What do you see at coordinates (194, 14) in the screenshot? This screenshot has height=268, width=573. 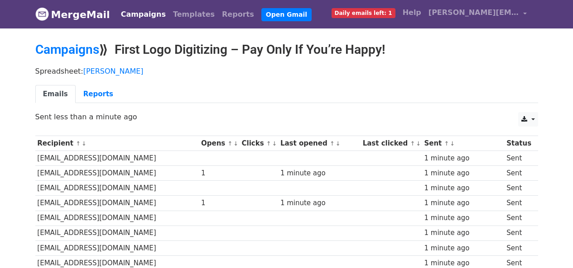 I see `a: Templates` at bounding box center [194, 14].